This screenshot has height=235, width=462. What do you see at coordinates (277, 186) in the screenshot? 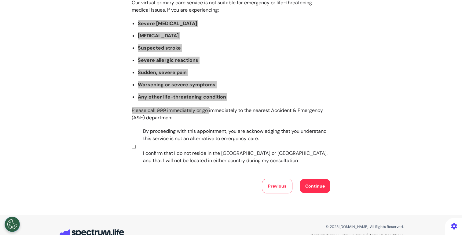
I see `button: Previous` at bounding box center [277, 186].